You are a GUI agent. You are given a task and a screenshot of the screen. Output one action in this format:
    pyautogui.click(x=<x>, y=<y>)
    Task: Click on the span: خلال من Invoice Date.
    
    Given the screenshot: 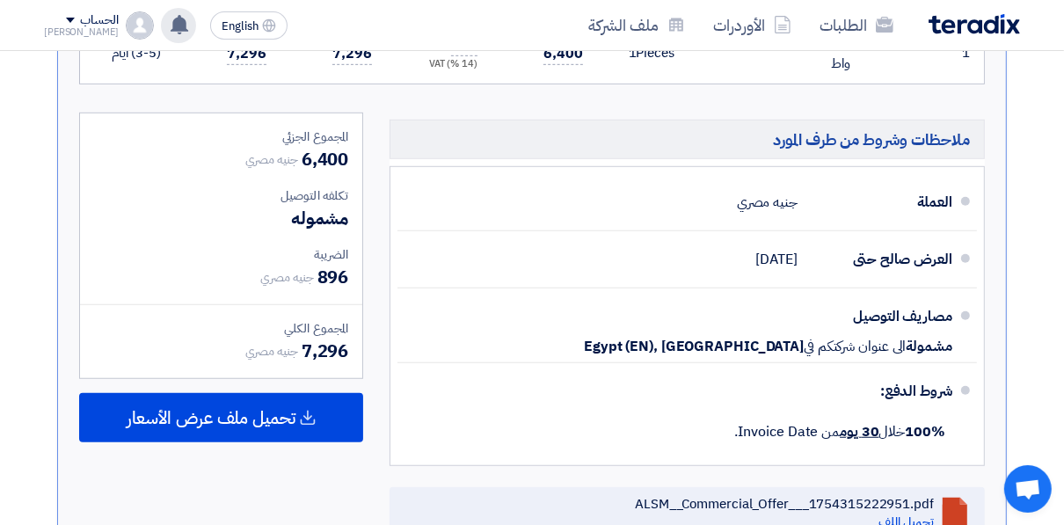 What is the action you would take?
    pyautogui.click(x=840, y=432)
    